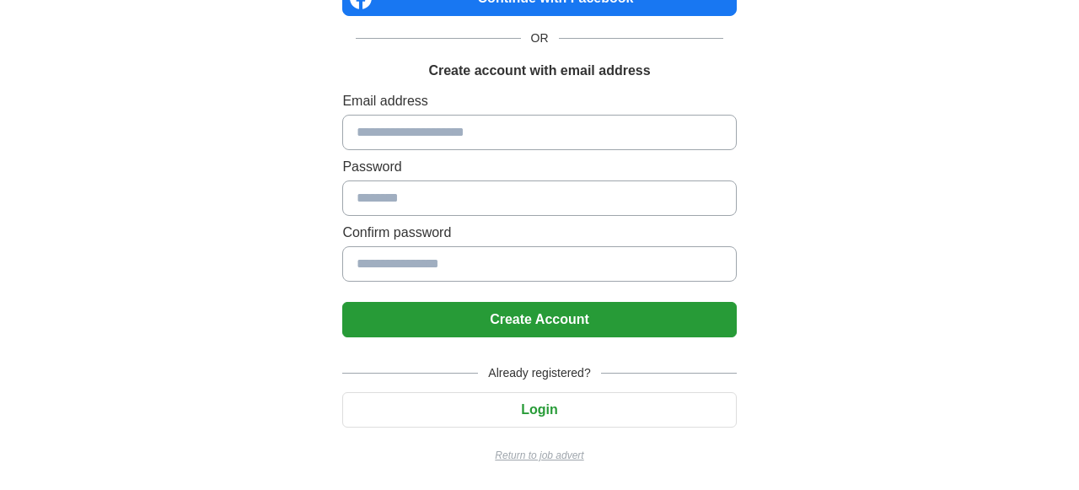 This screenshot has width=1079, height=490. I want to click on button: Login, so click(538, 410).